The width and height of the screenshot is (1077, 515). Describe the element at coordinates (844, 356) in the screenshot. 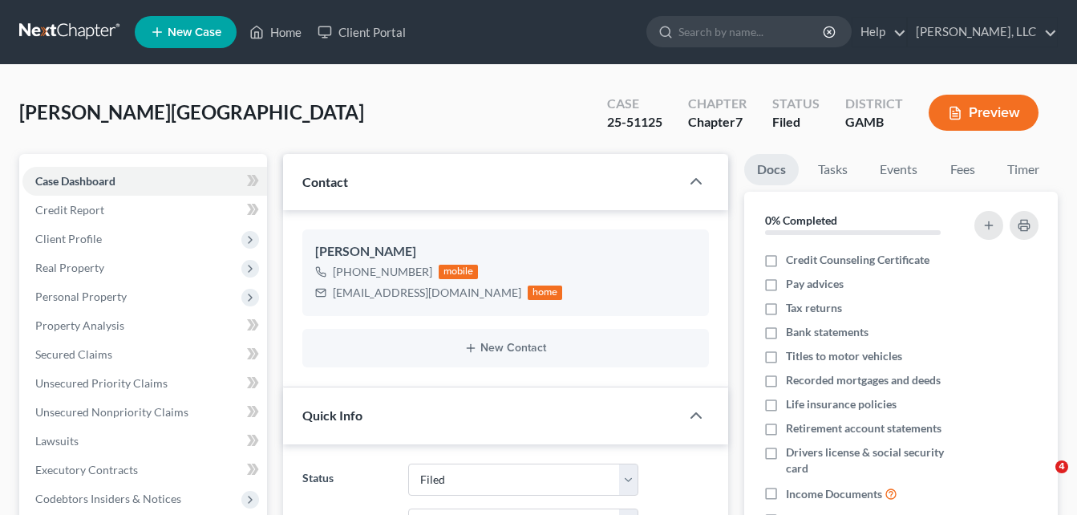

I see `span: Titles to motor vehicles` at that location.